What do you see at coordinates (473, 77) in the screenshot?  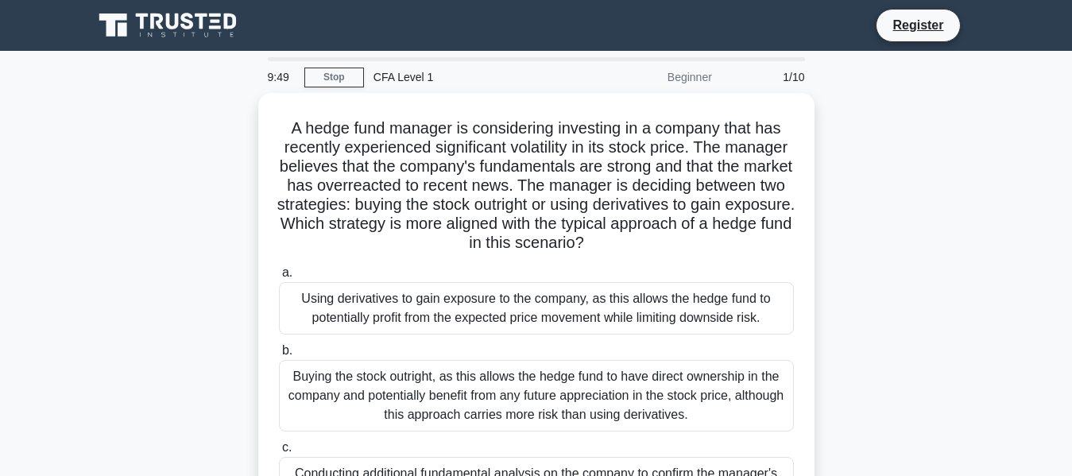 I see `div: CFA Level 1` at bounding box center [473, 77].